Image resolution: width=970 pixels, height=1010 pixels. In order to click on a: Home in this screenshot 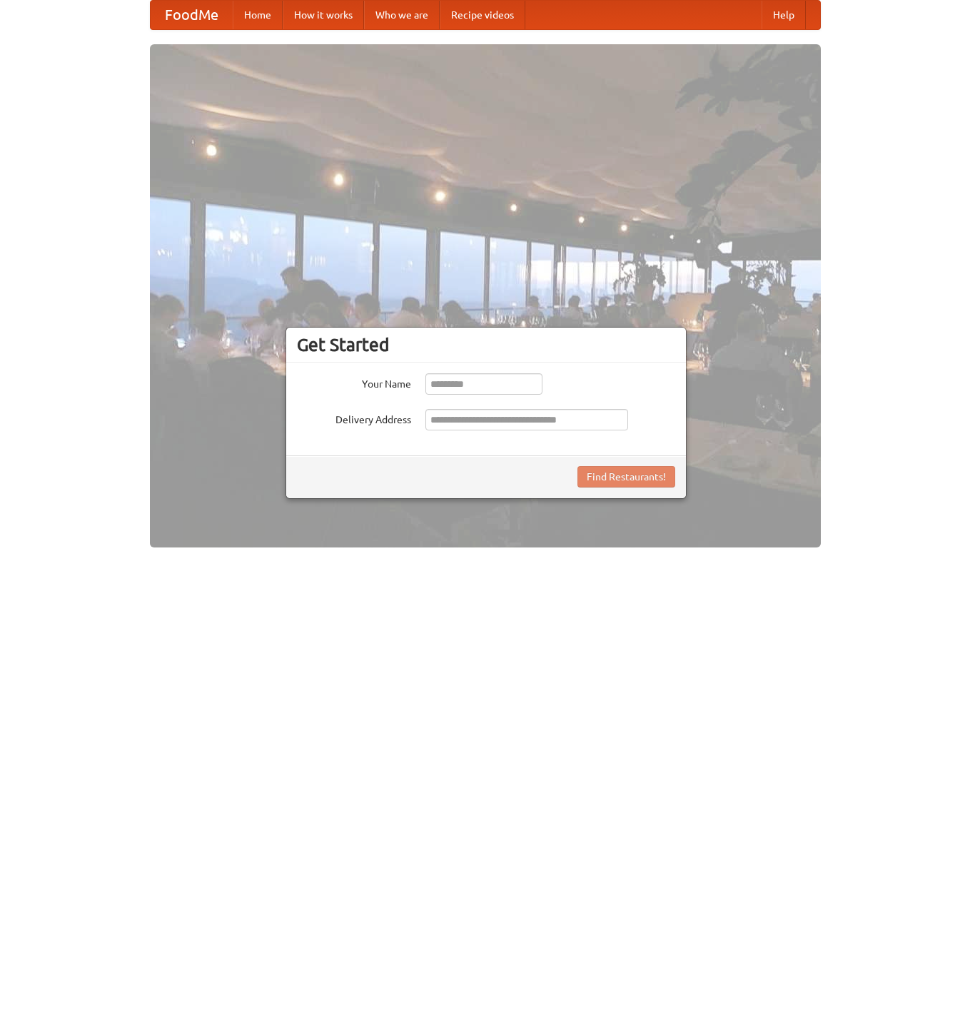, I will do `click(258, 15)`.